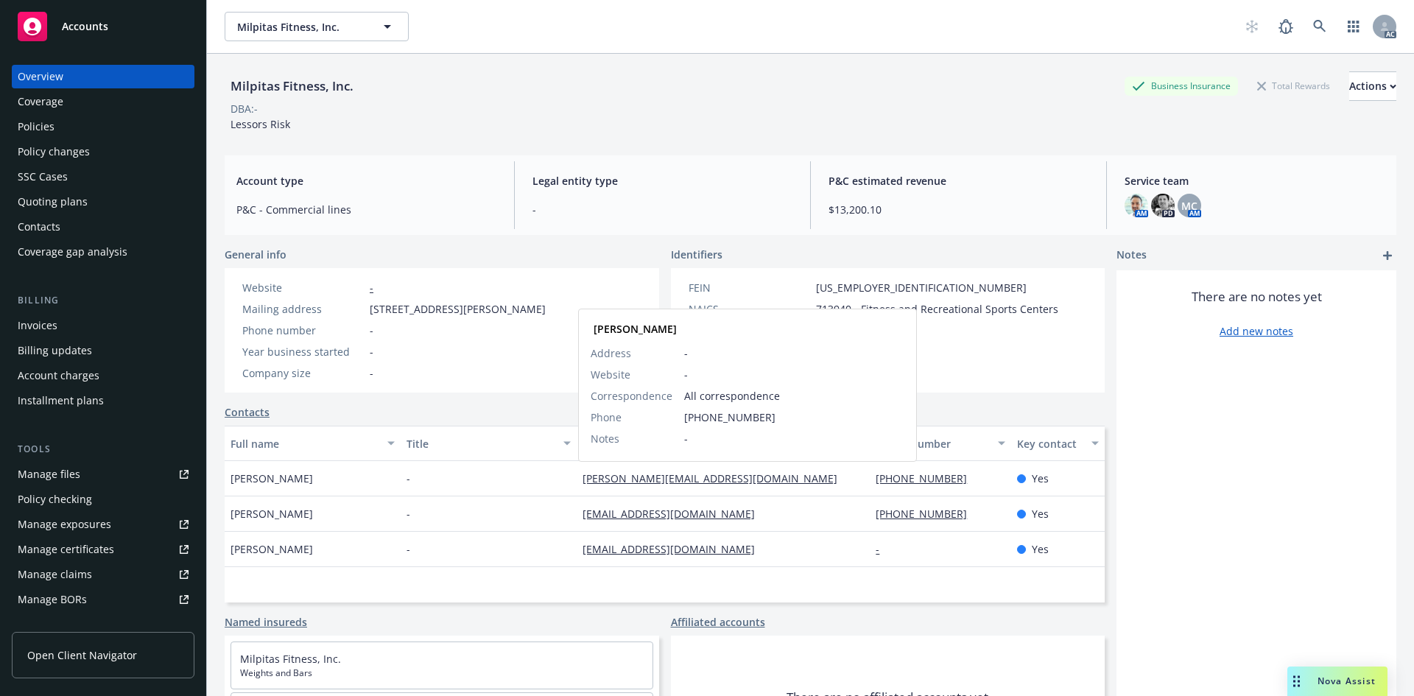 This screenshot has height=696, width=1414. What do you see at coordinates (366, 209) in the screenshot?
I see `span: P&C - Commercial lines` at bounding box center [366, 209].